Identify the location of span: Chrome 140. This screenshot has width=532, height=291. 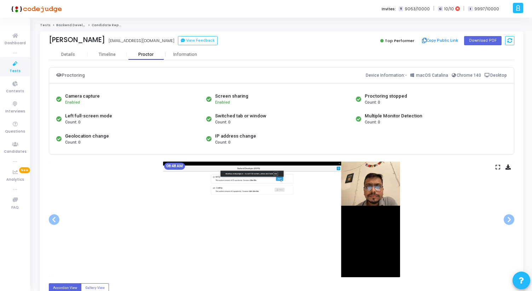
(469, 75).